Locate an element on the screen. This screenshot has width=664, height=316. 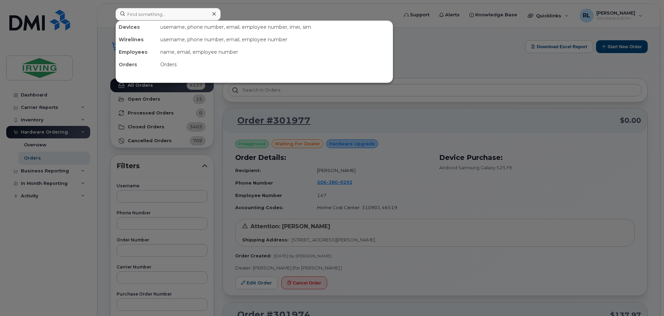
div: Employees is located at coordinates (137, 52).